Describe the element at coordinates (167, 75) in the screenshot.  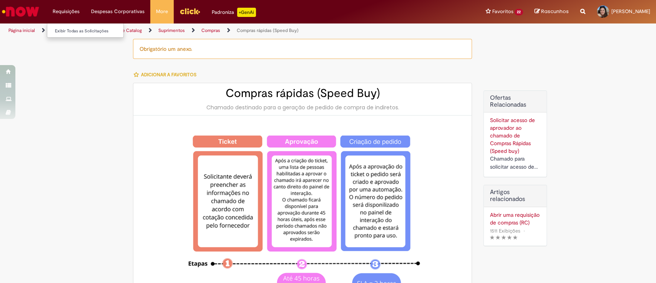
I see `button: Adicionar a Favoritos` at that location.